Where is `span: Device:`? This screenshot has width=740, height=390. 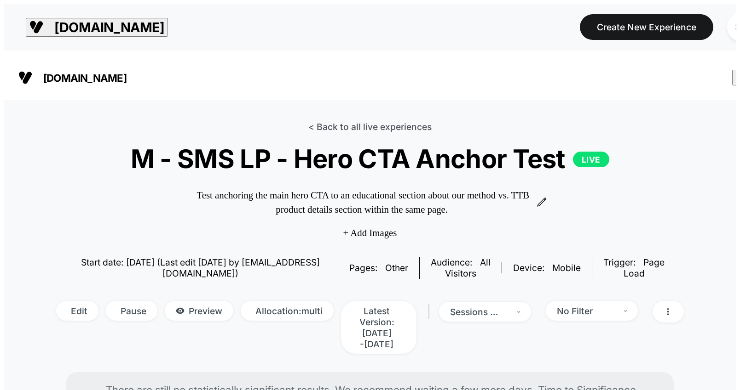 span: Device: is located at coordinates (546, 268).